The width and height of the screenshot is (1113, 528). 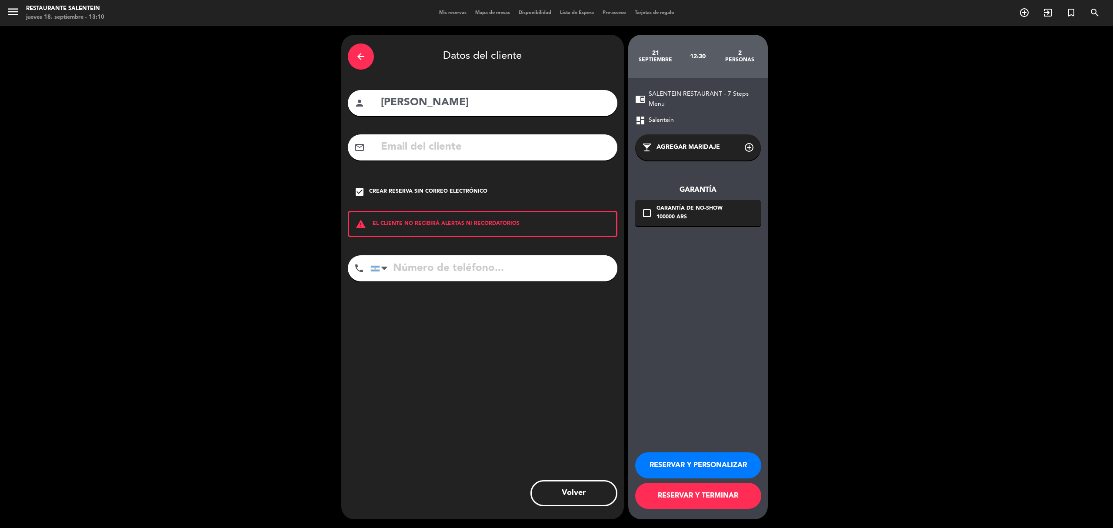 What do you see at coordinates (647, 147) in the screenshot?
I see `i: local_bar` at bounding box center [647, 147].